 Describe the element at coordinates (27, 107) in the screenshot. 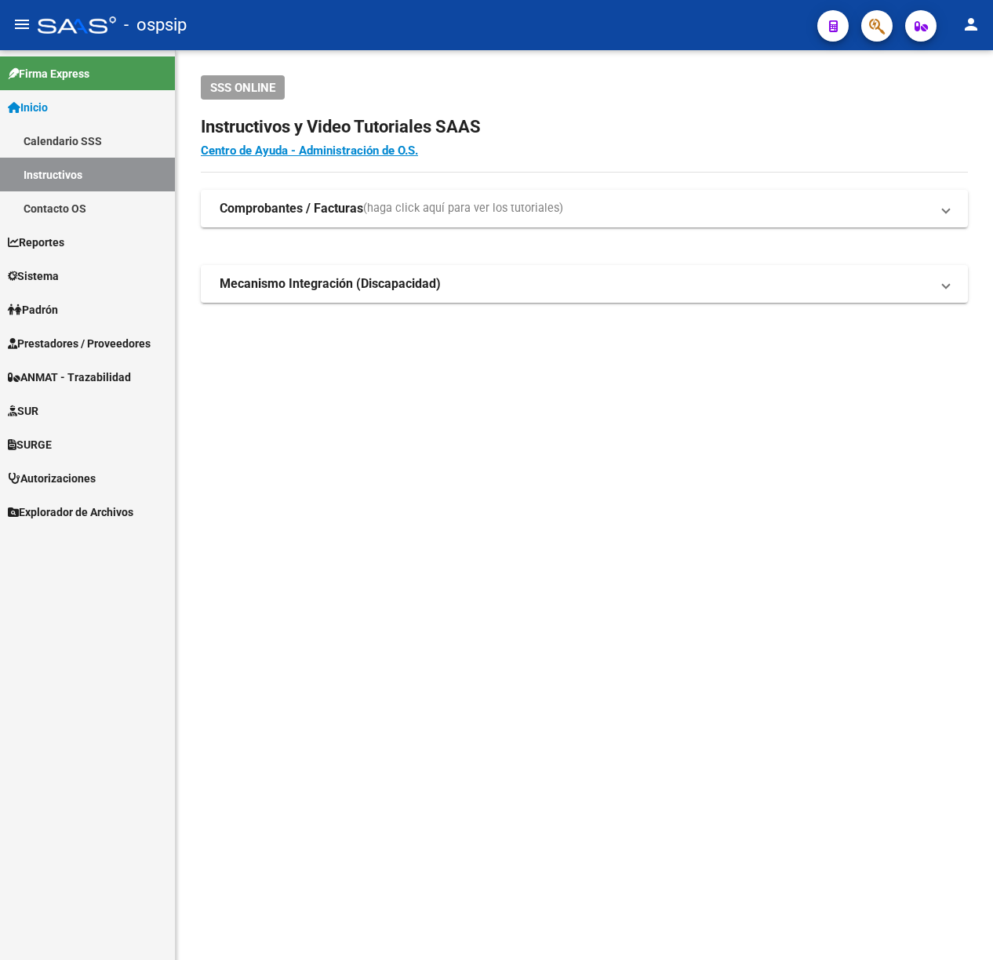

I see `span: Inicio` at that location.